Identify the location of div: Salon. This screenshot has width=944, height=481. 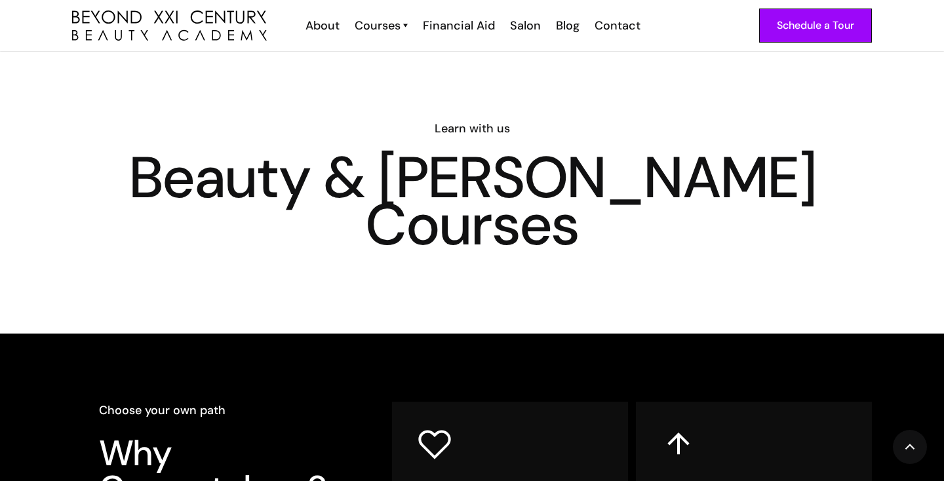
(525, 26).